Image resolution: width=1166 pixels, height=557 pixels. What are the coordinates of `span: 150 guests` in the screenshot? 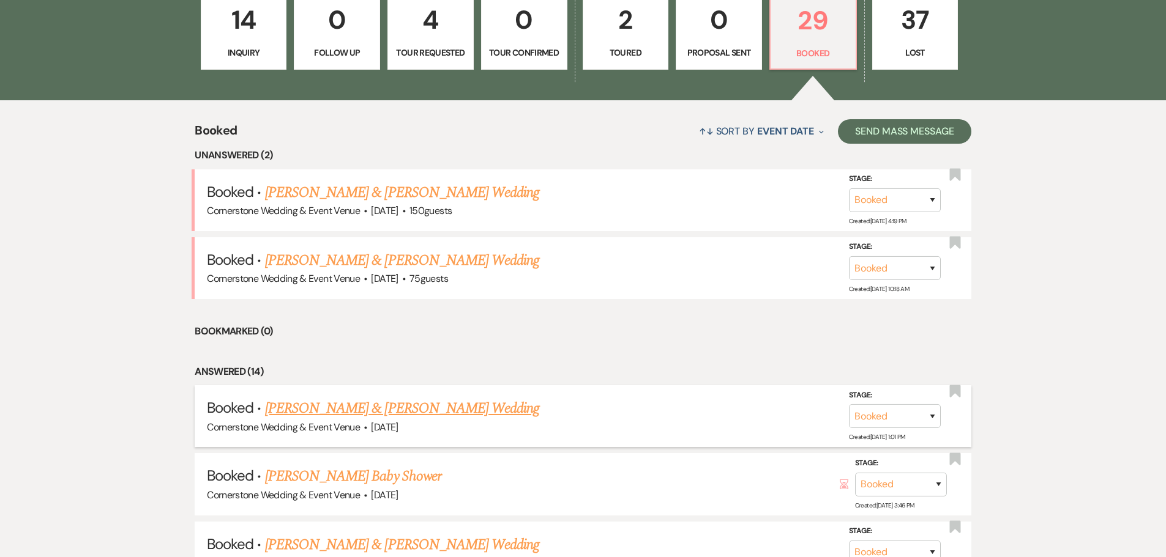 It's located at (430, 210).